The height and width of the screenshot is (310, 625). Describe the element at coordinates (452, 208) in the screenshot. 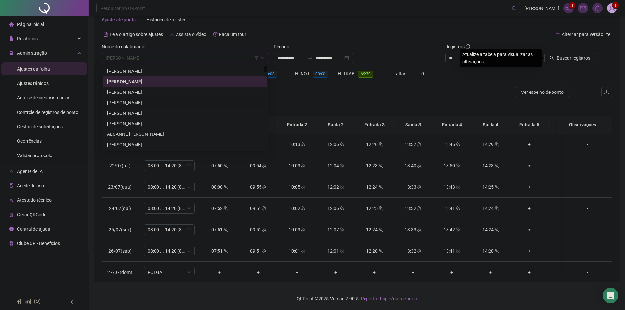

I see `div: 13:41` at that location.